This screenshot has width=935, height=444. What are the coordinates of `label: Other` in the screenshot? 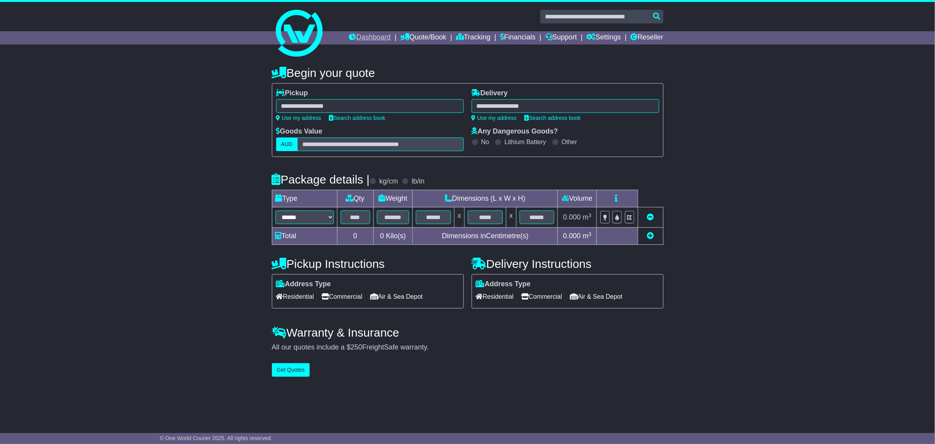 It's located at (570, 142).